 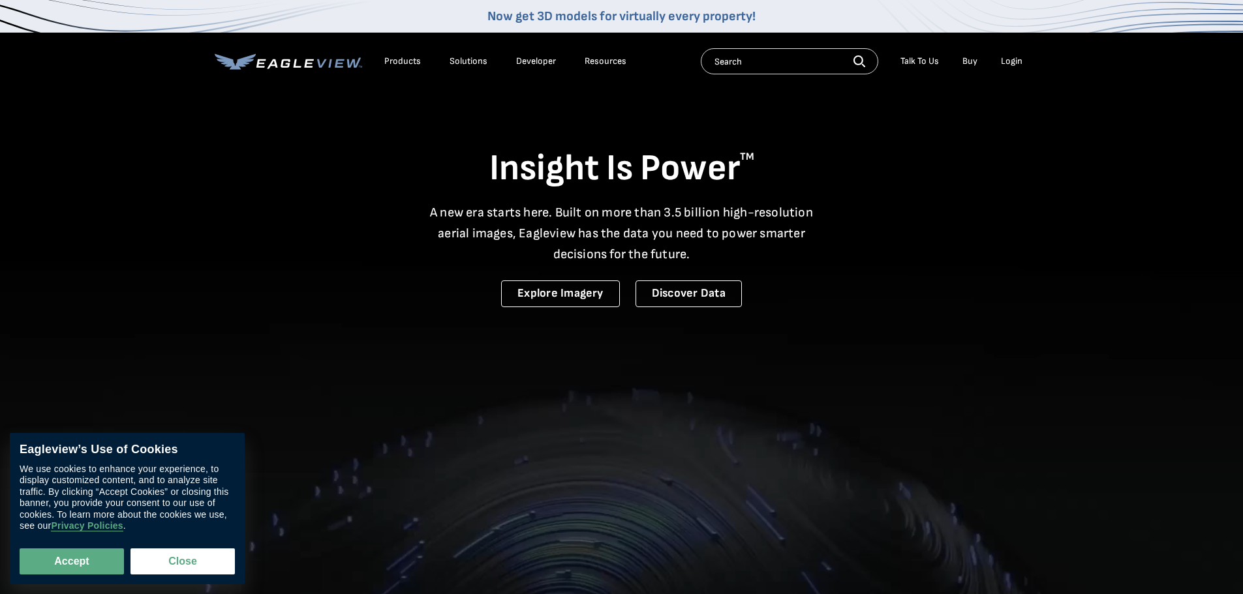 What do you see at coordinates (127, 450) in the screenshot?
I see `div: Eagleview’s Use of Cookies` at bounding box center [127, 450].